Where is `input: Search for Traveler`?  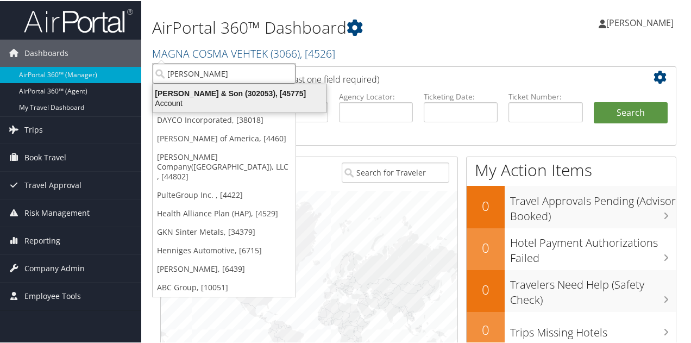
input: Search for Traveler is located at coordinates (395, 171).